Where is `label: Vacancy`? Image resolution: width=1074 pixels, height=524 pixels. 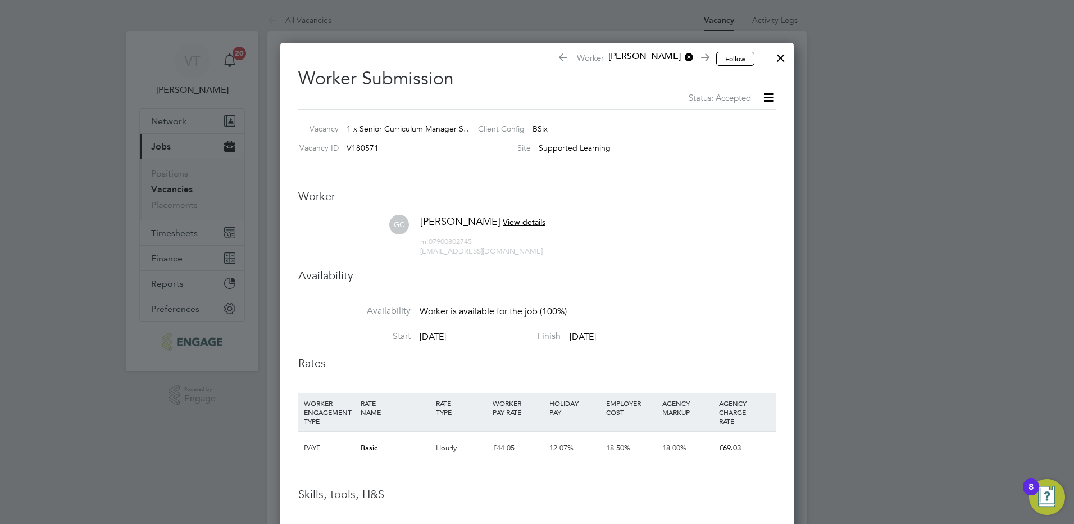
label: Vacancy is located at coordinates (316, 129).